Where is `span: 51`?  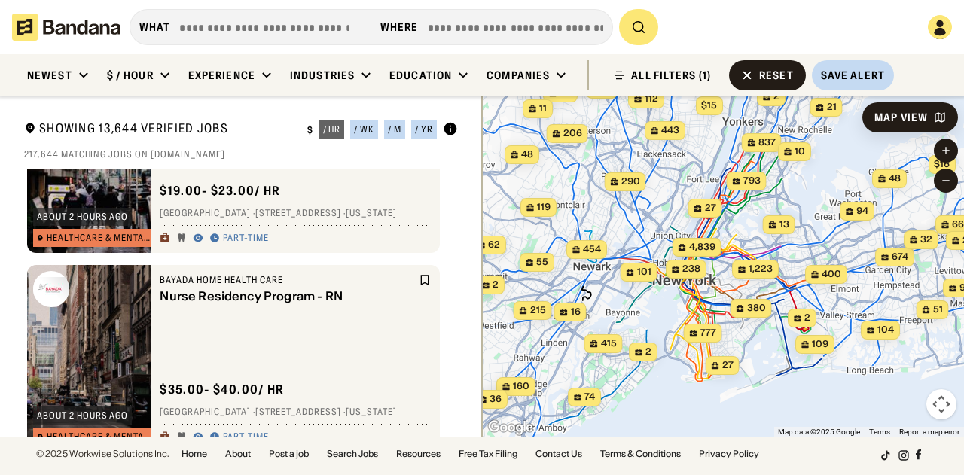
span: 51 is located at coordinates (937, 309).